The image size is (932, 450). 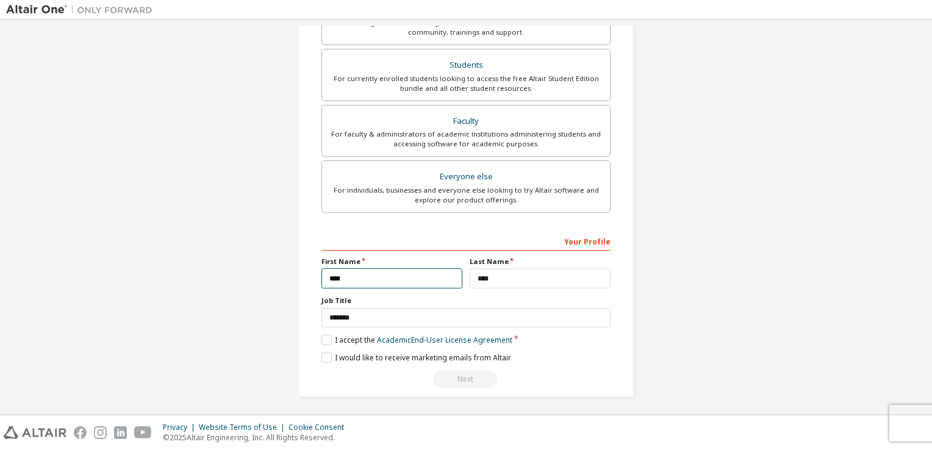 What do you see at coordinates (391, 262) in the screenshot?
I see `label: First Name` at bounding box center [391, 262].